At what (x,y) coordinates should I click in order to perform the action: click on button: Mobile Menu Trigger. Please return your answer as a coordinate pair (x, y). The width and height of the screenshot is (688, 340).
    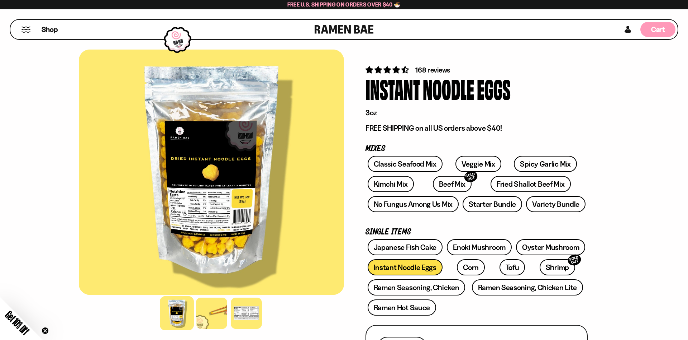
    Looking at the image, I should click on (26, 29).